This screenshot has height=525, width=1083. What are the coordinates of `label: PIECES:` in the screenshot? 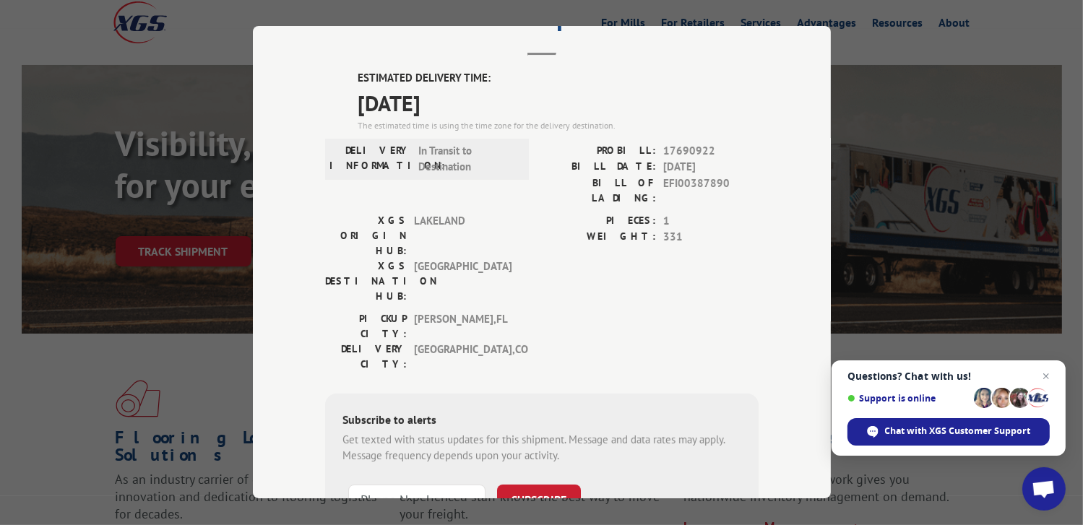 It's located at (599, 221).